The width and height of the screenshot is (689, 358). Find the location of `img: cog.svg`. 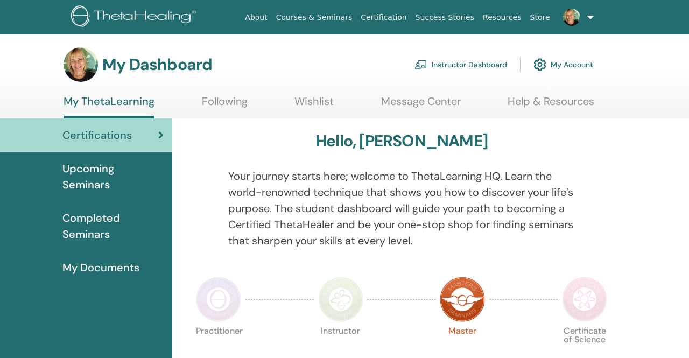

img: cog.svg is located at coordinates (540, 65).